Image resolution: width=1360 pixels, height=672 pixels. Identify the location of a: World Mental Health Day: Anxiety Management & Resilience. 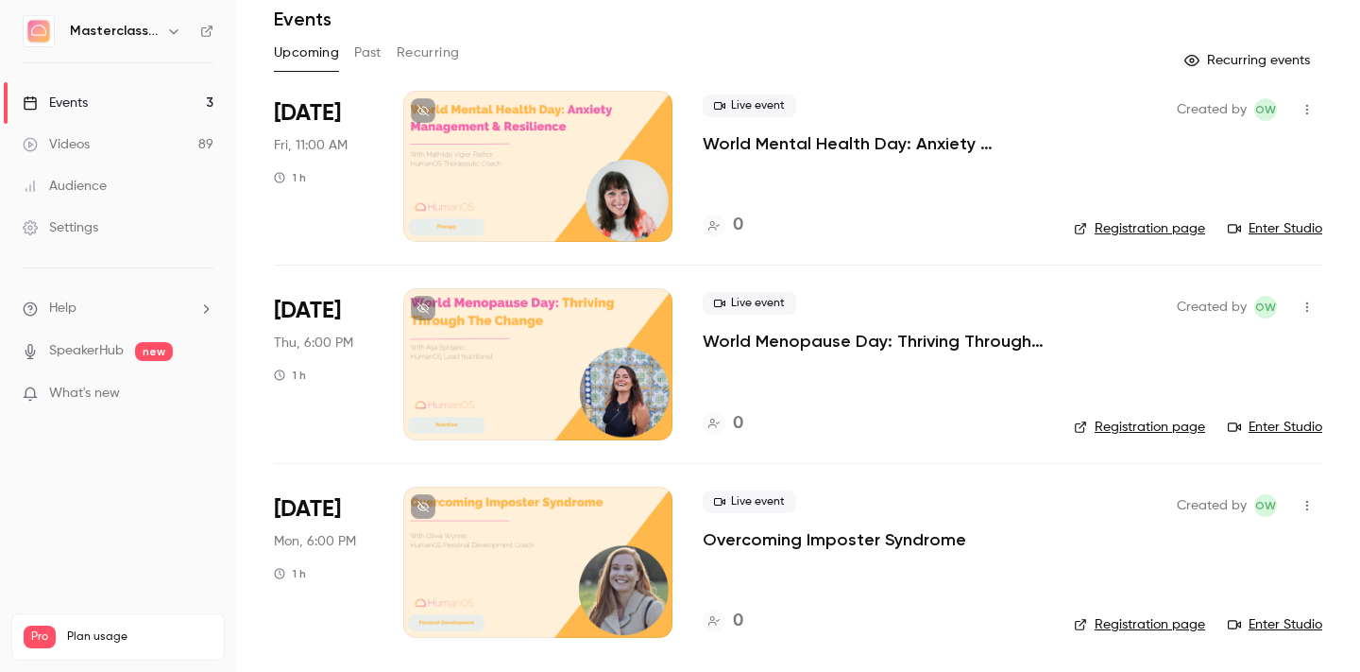
(873, 144).